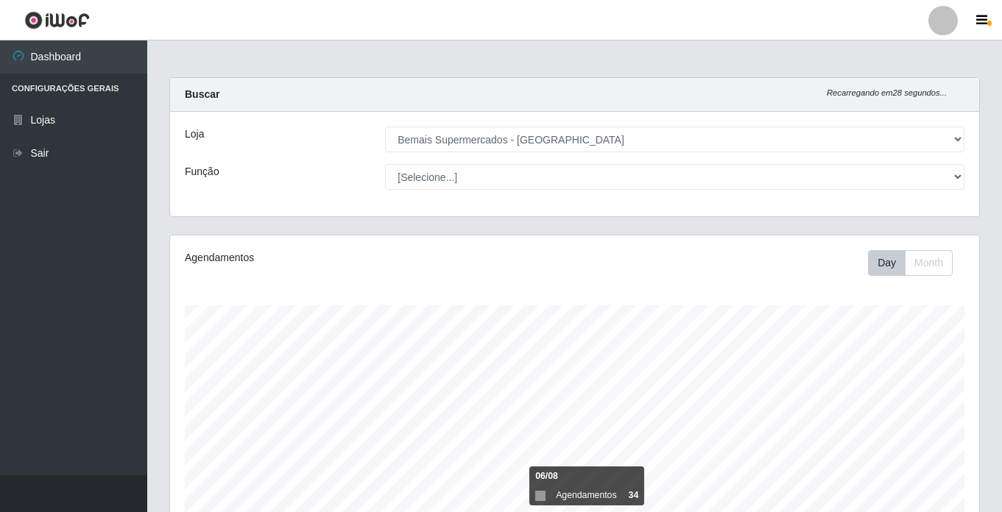 The height and width of the screenshot is (512, 1002). I want to click on div: First group, so click(910, 263).